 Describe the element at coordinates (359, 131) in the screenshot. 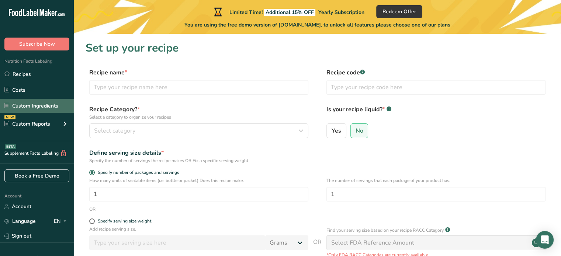

I see `span: No` at that location.